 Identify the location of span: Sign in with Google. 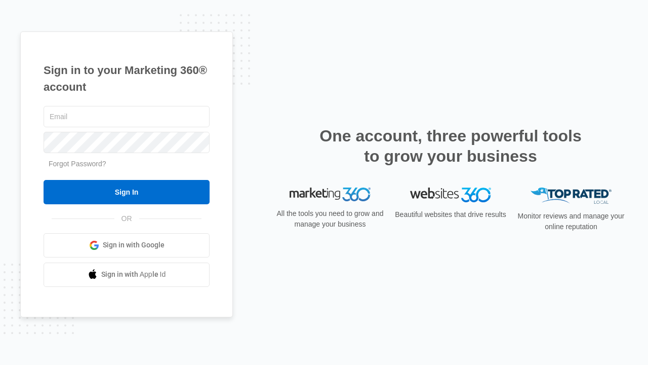
(134, 245).